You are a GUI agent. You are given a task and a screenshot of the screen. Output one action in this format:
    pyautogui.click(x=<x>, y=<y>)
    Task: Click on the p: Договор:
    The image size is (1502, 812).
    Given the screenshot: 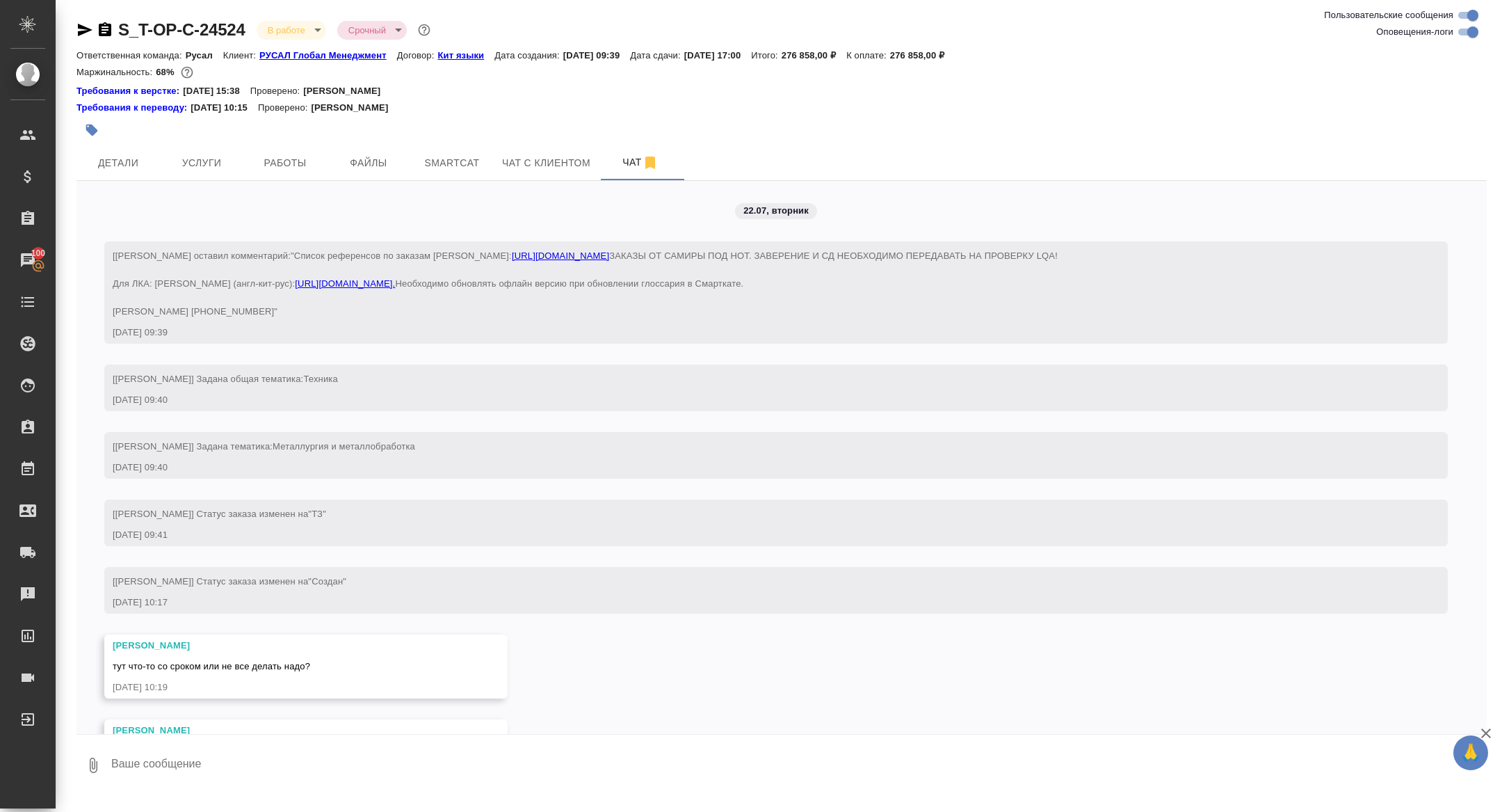 What is the action you would take?
    pyautogui.click(x=417, y=55)
    